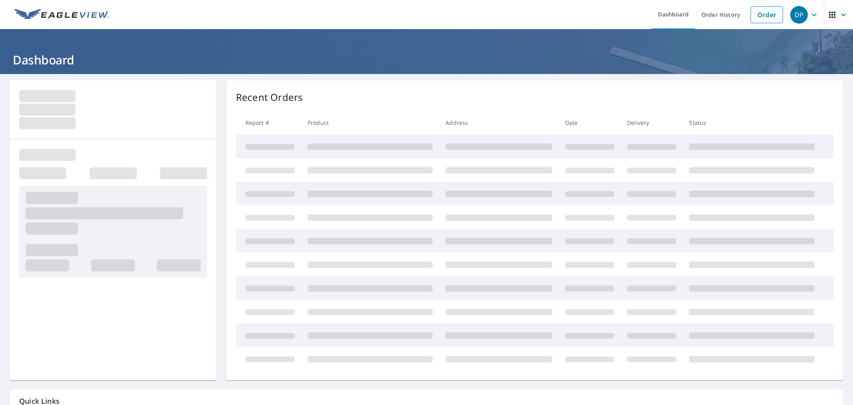 The image size is (853, 405). What do you see at coordinates (767, 15) in the screenshot?
I see `a: Order` at bounding box center [767, 15].